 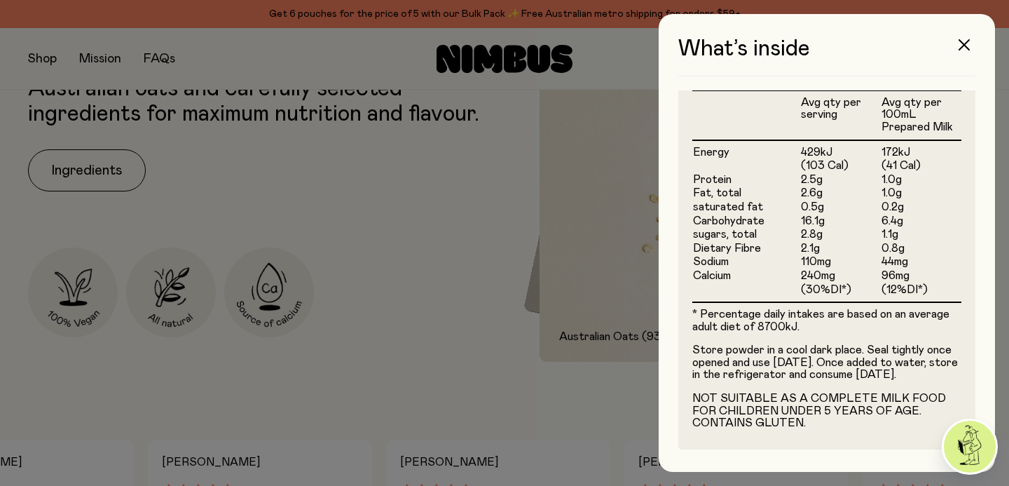 I want to click on td: 1.1g, so click(x=921, y=235).